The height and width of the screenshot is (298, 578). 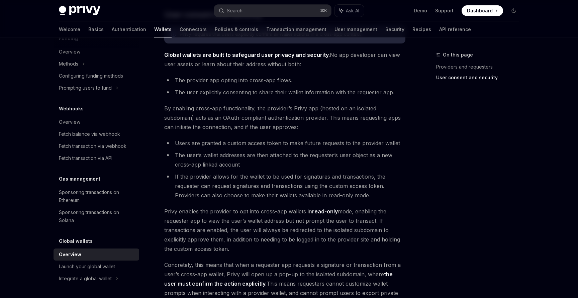 I want to click on a: Recipes, so click(x=422, y=29).